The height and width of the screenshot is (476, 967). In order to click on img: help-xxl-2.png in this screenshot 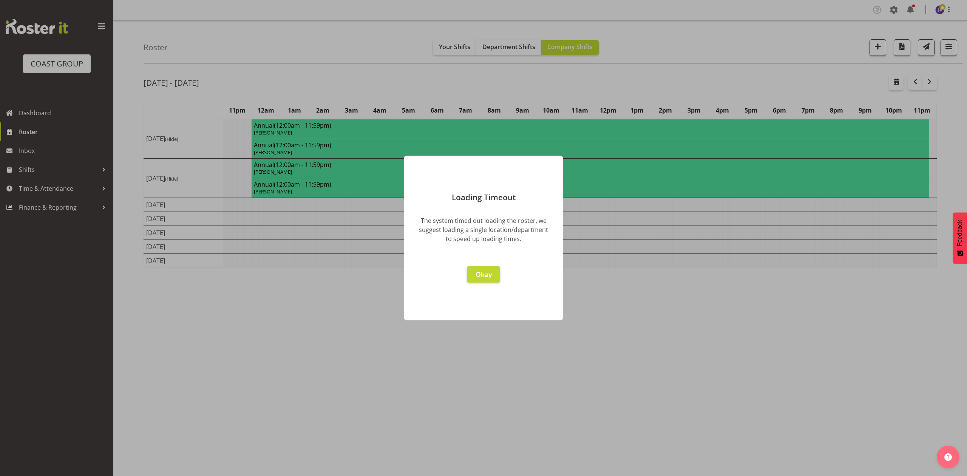, I will do `click(948, 457)`.